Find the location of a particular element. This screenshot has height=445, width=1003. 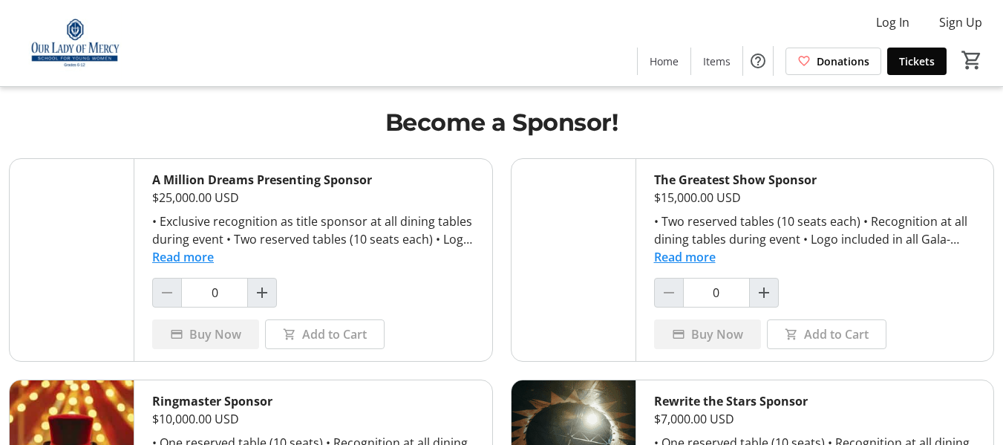

div: $7,000.00 USD is located at coordinates (815, 419).